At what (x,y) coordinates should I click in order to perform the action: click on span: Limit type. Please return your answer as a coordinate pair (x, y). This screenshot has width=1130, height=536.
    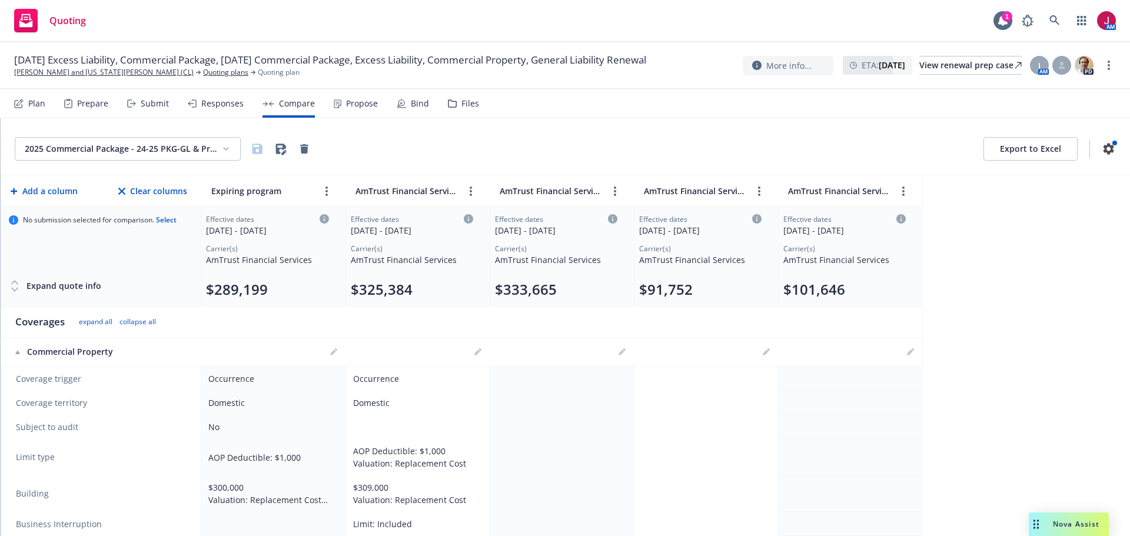
    Looking at the image, I should click on (35, 457).